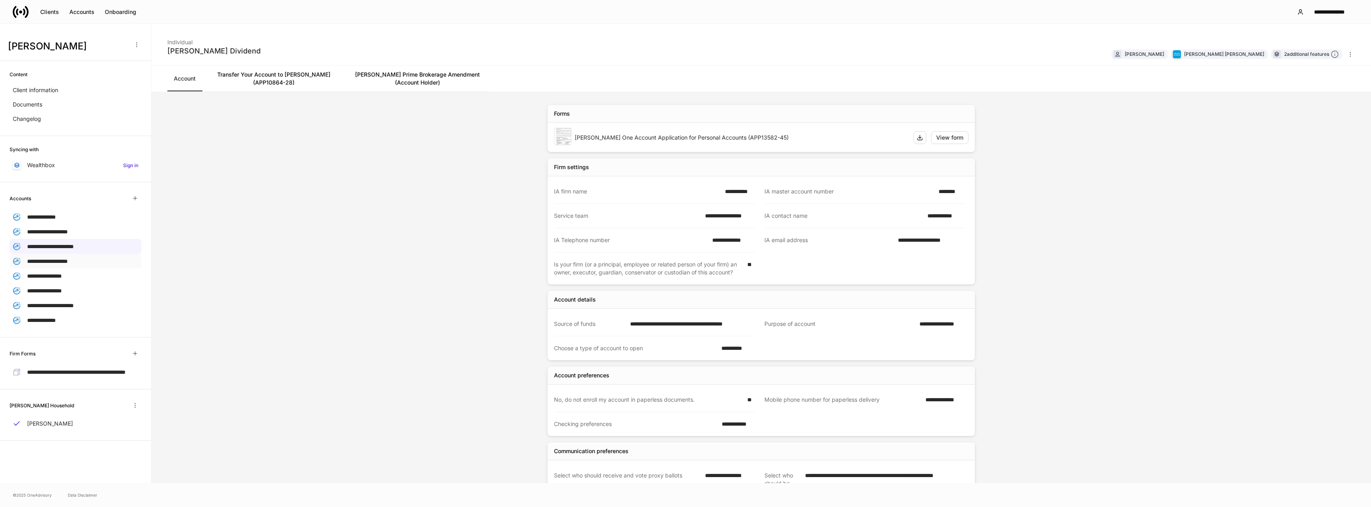 This screenshot has height=507, width=1371. What do you see at coordinates (120, 12) in the screenshot?
I see `div: Onboarding` at bounding box center [120, 12].